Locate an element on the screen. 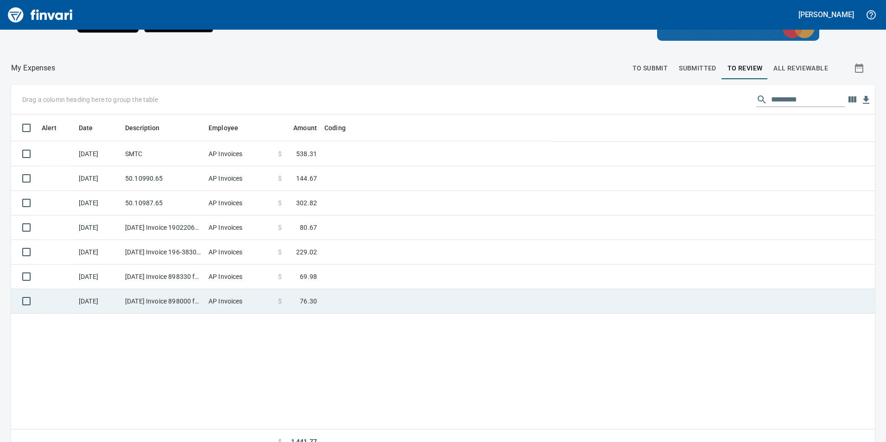  button: Choose columns to display is located at coordinates (852, 100).